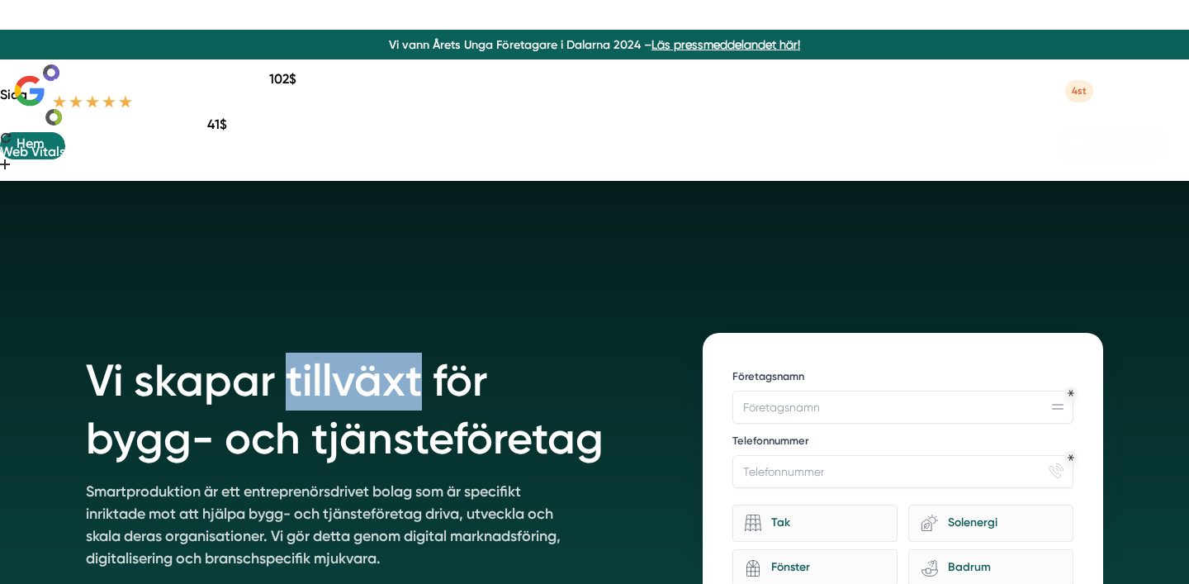 The height and width of the screenshot is (584, 1189). Describe the element at coordinates (902, 407) in the screenshot. I see `input: Företagsnamn` at that location.